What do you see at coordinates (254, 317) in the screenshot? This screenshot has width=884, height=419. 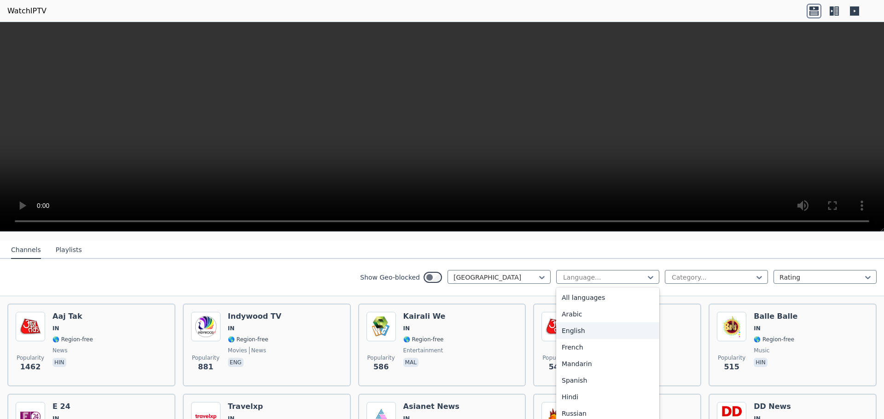 I see `h6: Indywood TV` at bounding box center [254, 317].